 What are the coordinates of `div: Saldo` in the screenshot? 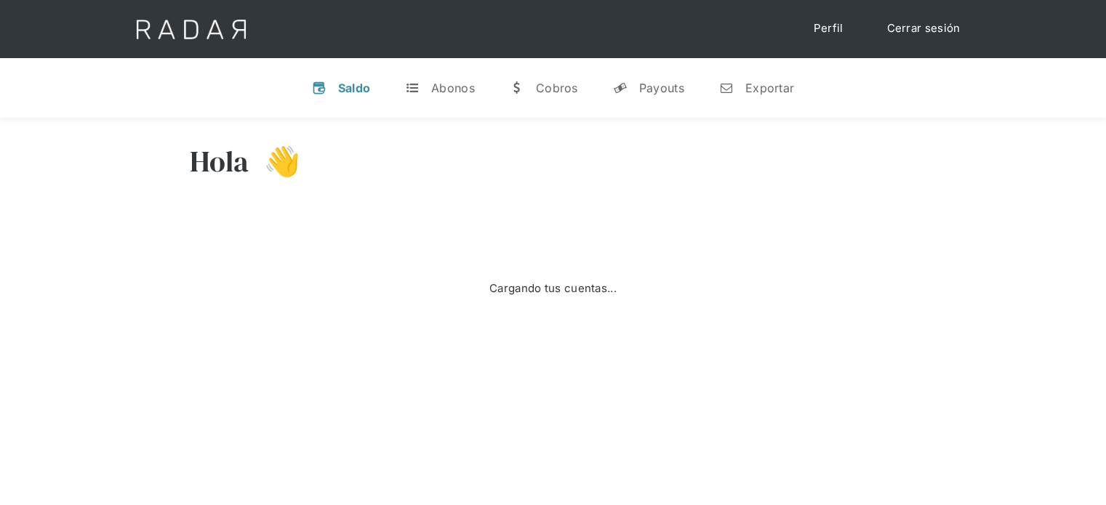 It's located at (354, 88).